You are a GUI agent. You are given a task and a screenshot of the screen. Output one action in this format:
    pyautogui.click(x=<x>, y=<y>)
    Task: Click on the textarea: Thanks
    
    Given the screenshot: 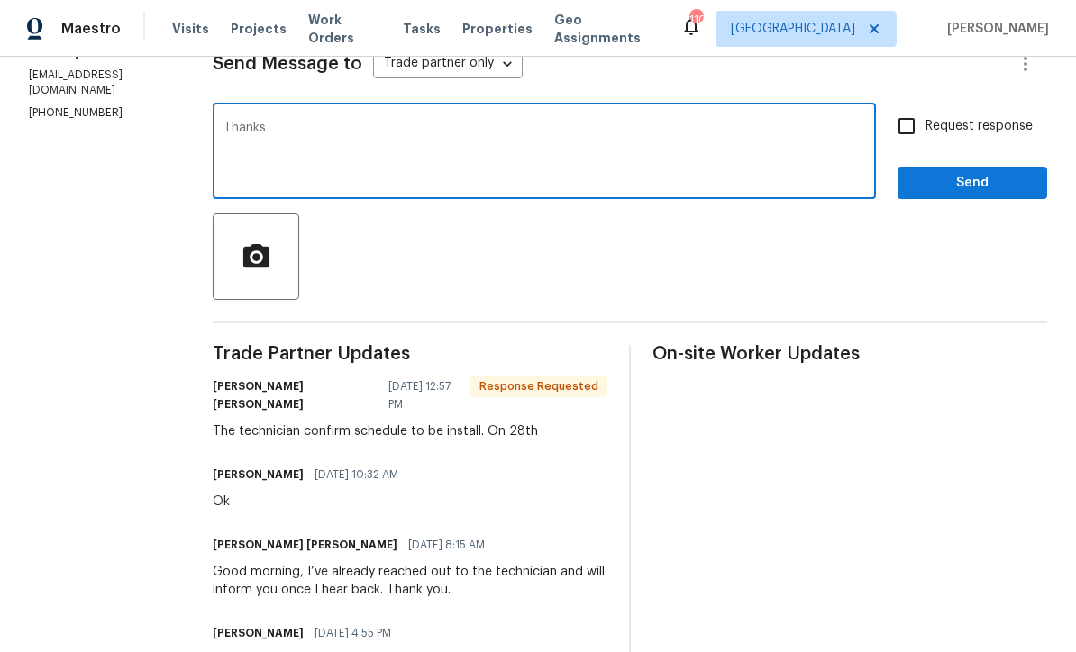 What is the action you would take?
    pyautogui.click(x=544, y=153)
    